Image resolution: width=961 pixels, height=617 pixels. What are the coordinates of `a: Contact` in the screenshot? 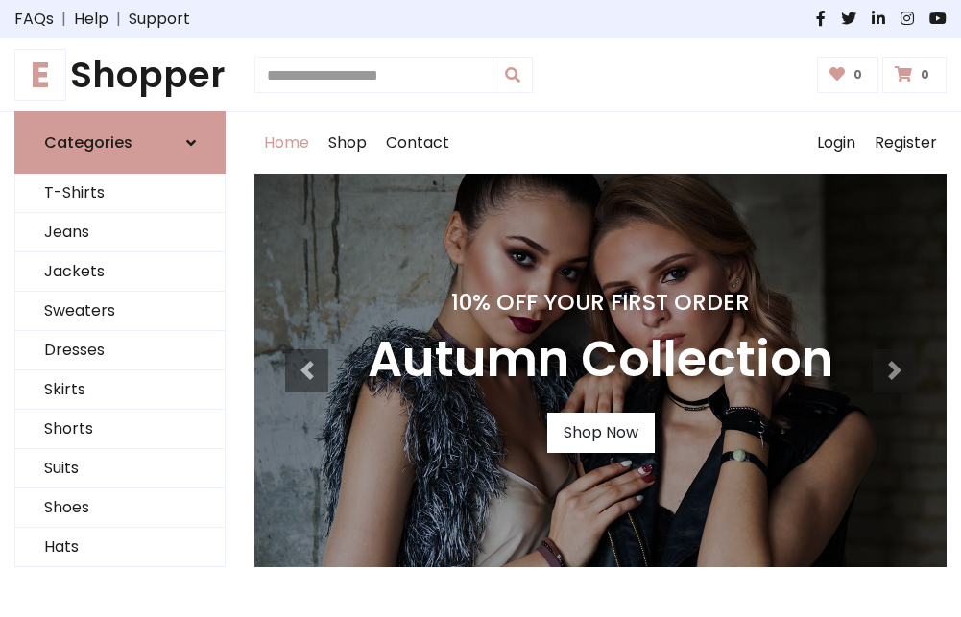 It's located at (417, 143).